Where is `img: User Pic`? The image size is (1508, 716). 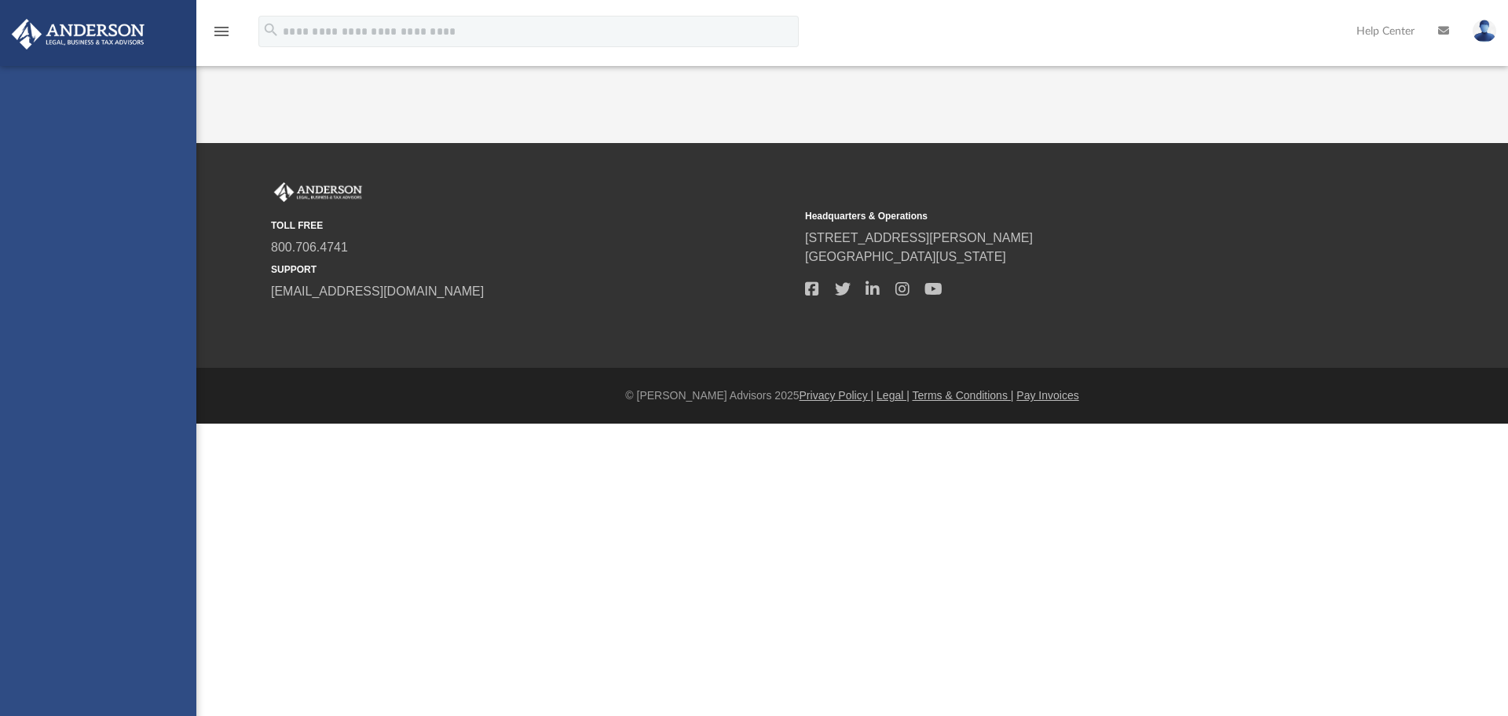 img: User Pic is located at coordinates (1484, 31).